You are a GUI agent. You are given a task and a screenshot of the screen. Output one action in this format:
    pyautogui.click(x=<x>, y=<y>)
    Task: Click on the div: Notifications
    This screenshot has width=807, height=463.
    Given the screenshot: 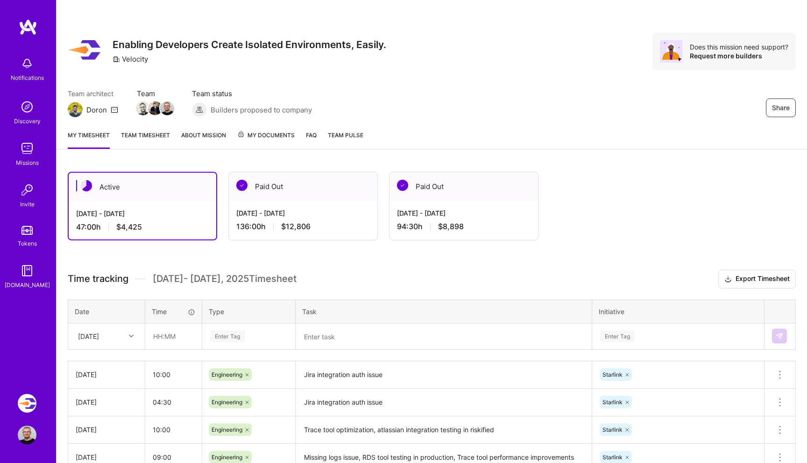 What is the action you would take?
    pyautogui.click(x=27, y=78)
    